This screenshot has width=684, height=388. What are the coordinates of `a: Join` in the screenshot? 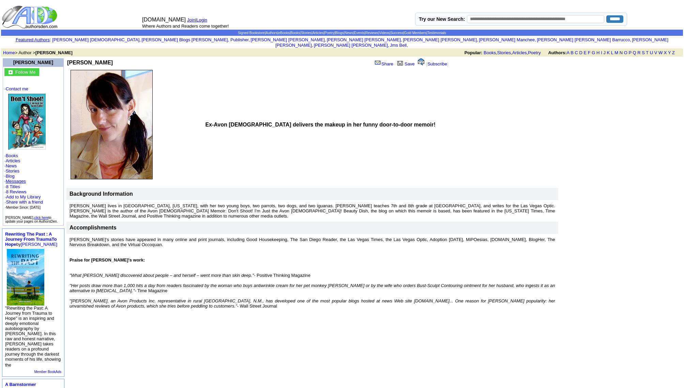 It's located at (191, 20).